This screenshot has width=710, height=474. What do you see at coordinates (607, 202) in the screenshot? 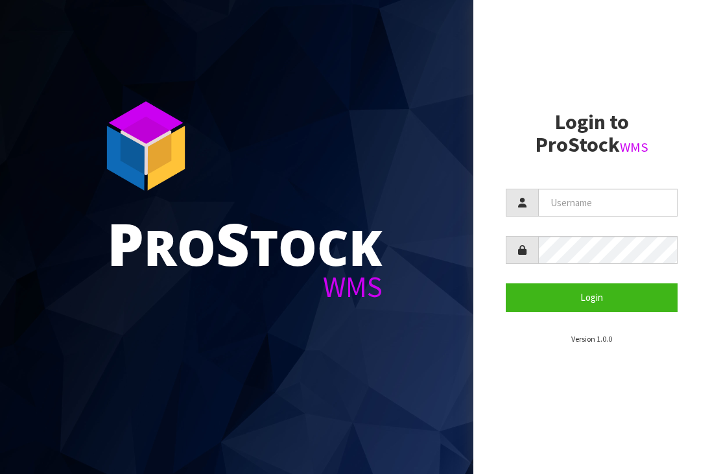
I see `input: Username` at bounding box center [607, 202].